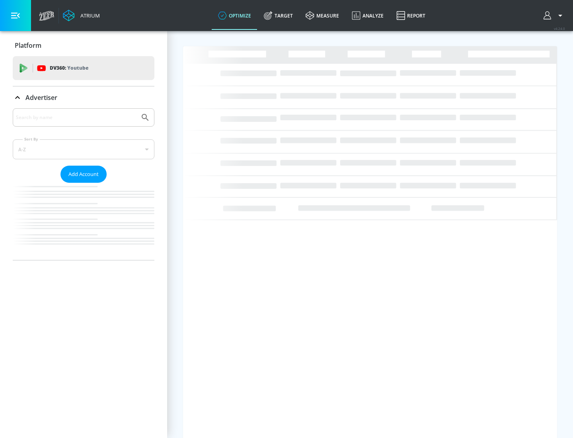 This screenshot has height=438, width=573. Describe the element at coordinates (84, 45) in the screenshot. I see `div: Platform` at that location.